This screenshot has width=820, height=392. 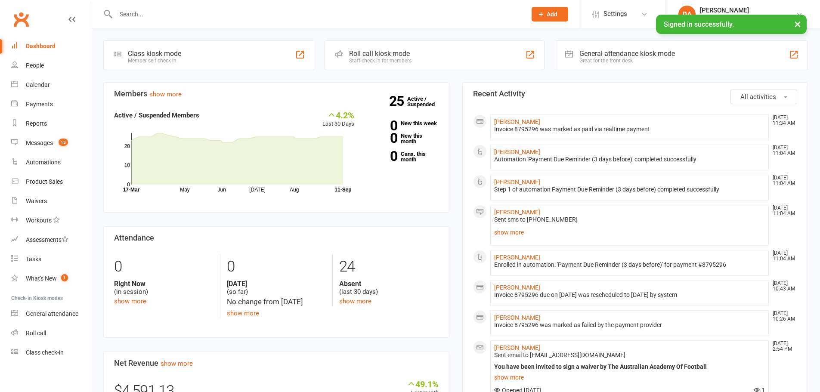 I want to click on div: (last 30 days), so click(x=389, y=288).